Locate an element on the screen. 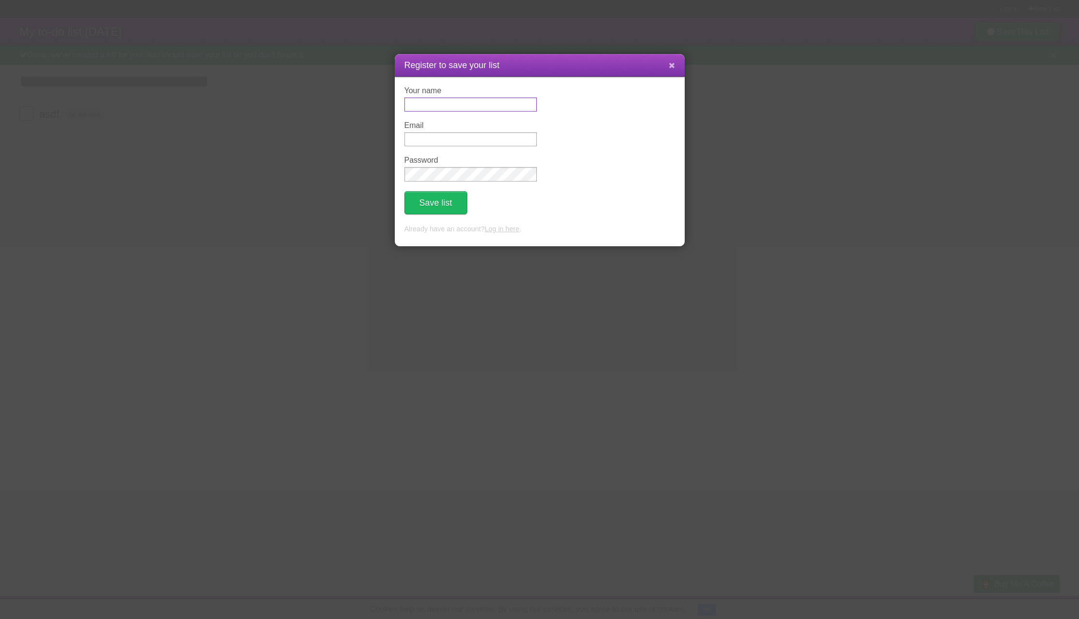 The height and width of the screenshot is (619, 1079). label: Email is located at coordinates (470, 126).